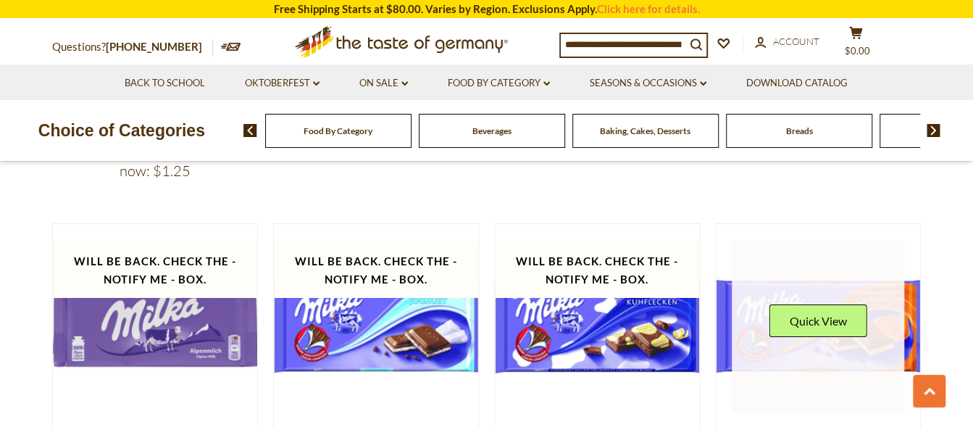 This screenshot has width=973, height=427. What do you see at coordinates (133, 47) in the screenshot?
I see `p: Questions?` at bounding box center [133, 47].